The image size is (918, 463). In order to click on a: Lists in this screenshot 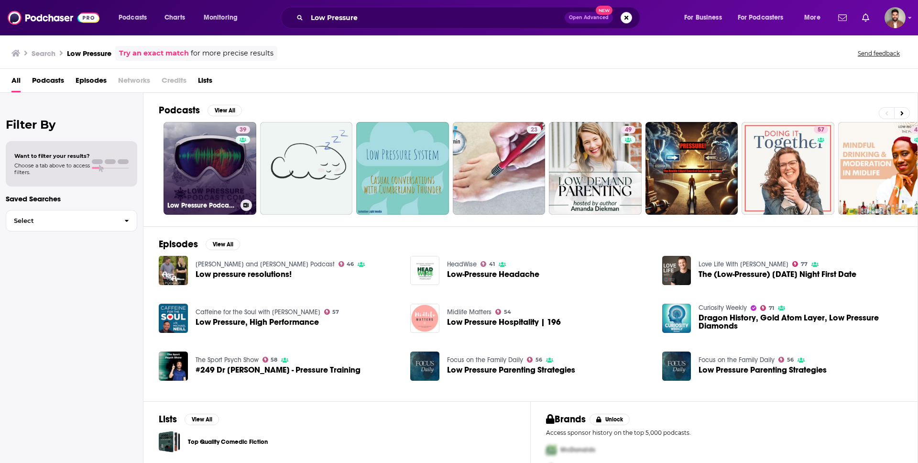, I will do `click(205, 82)`.